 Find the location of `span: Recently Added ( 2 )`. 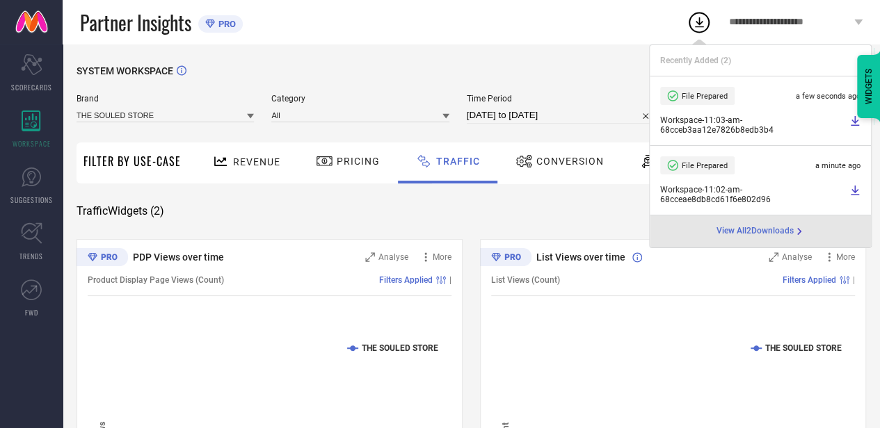

span: Recently Added ( 2 ) is located at coordinates (695, 60).